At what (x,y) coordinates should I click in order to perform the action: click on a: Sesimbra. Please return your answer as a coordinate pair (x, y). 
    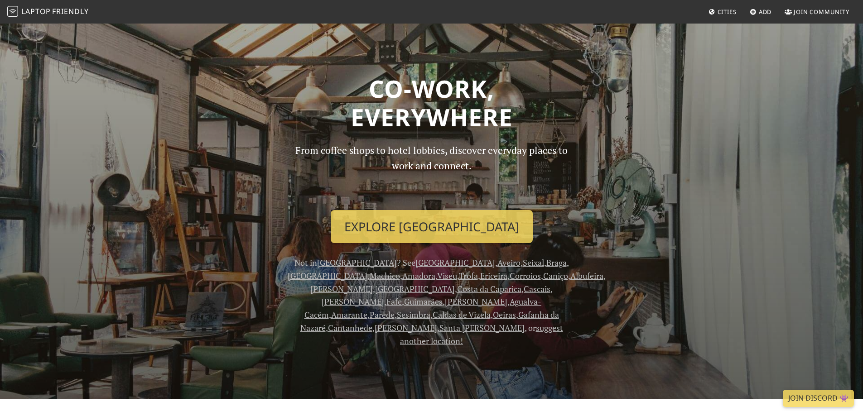
    Looking at the image, I should click on (414, 315).